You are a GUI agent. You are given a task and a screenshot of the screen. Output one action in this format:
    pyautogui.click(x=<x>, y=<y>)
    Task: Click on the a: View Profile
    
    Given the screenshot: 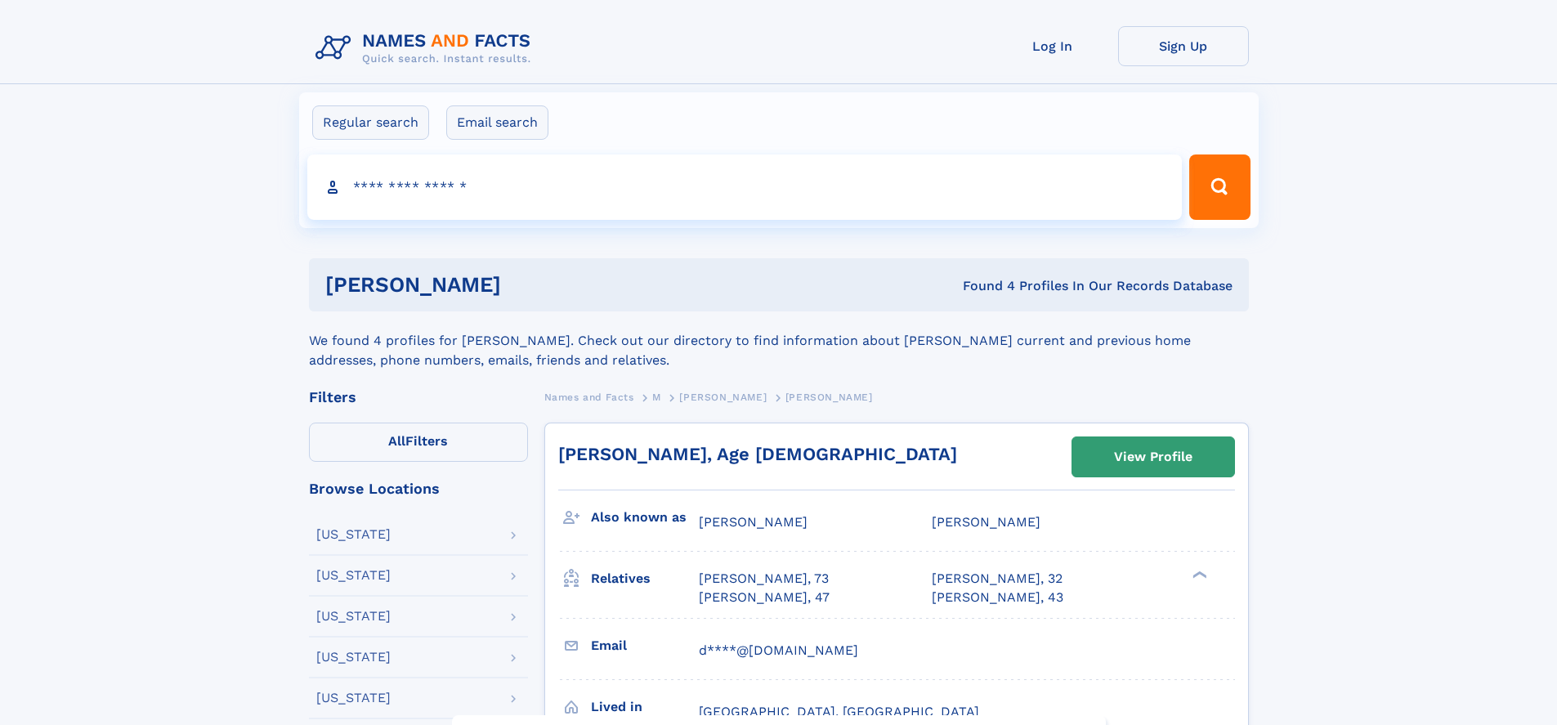 What is the action you would take?
    pyautogui.click(x=1153, y=457)
    